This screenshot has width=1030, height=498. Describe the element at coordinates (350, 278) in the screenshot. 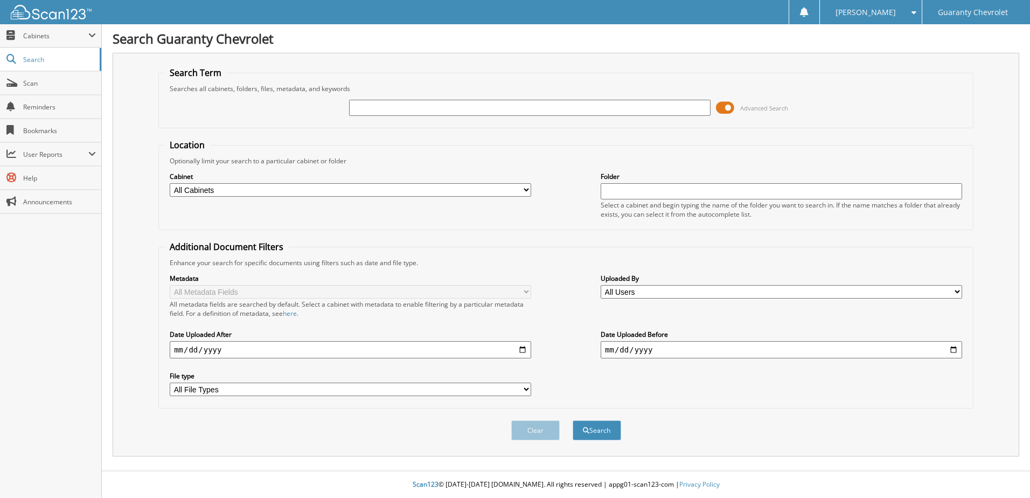

I see `label: Metadata` at that location.